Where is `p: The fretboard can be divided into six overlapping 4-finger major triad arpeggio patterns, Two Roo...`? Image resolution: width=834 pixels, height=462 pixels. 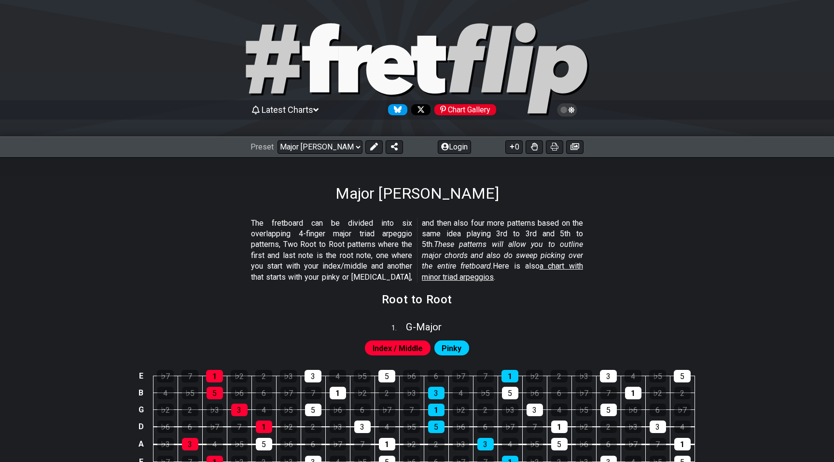
p: The fretboard can be divided into six overlapping 4-finger major triad arpeggio patterns, Two Roo... is located at coordinates (417, 250).